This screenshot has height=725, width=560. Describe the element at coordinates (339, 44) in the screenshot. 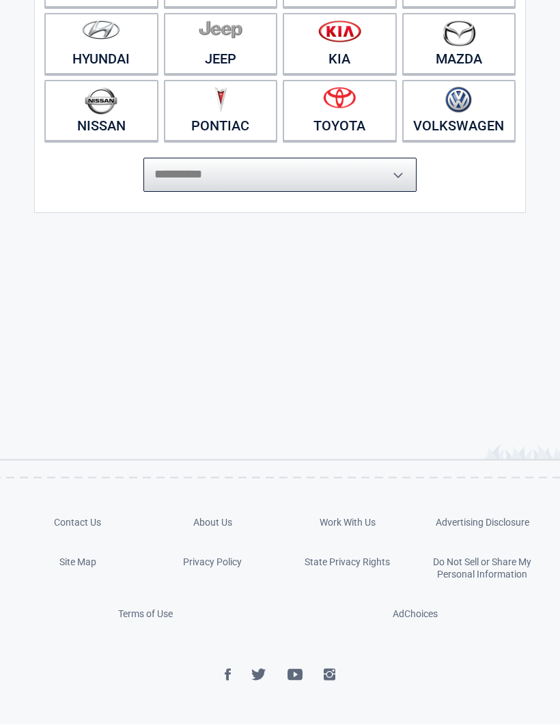

I see `a: Kia` at that location.